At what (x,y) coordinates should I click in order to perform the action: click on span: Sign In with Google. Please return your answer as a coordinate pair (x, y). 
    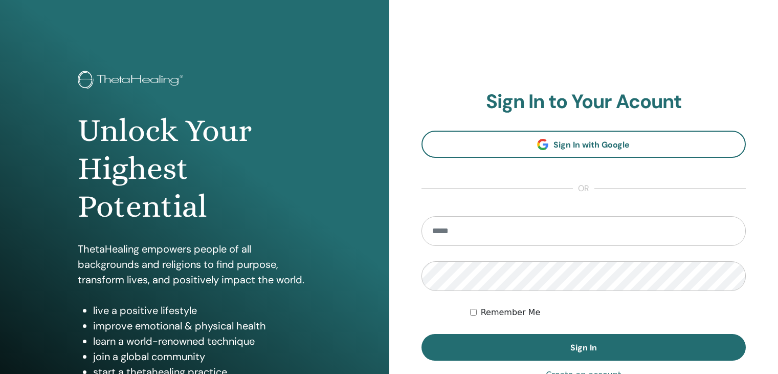
    Looking at the image, I should click on (591, 144).